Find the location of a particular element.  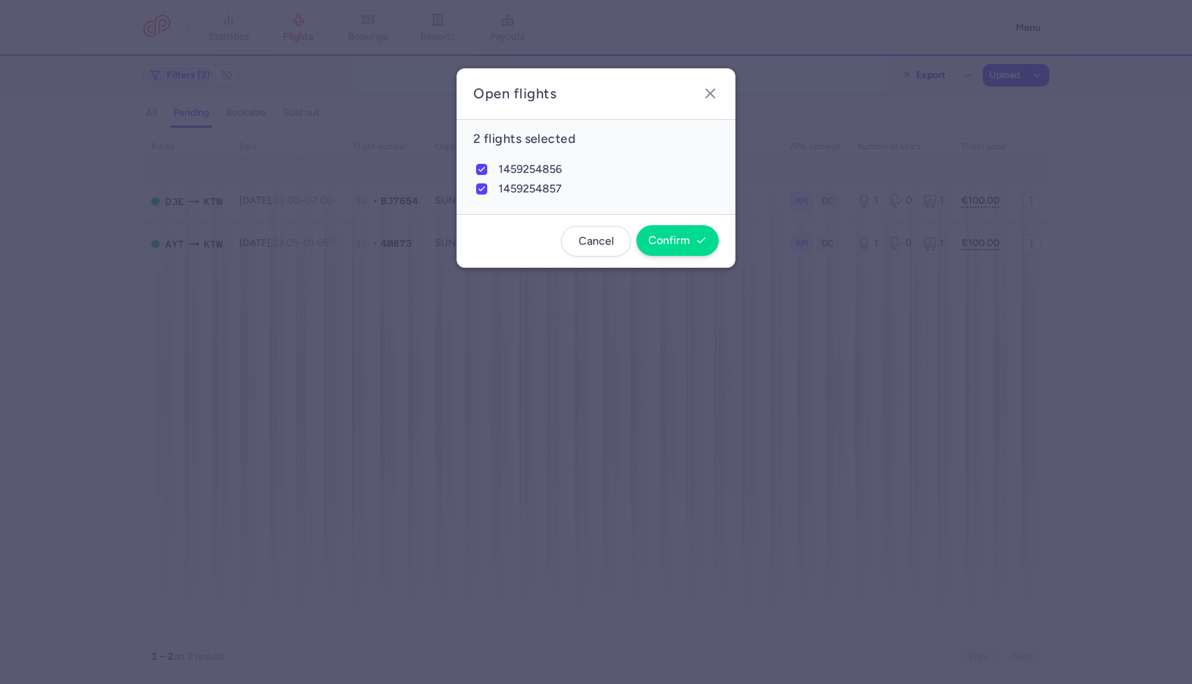

input: 1459254857 is located at coordinates (482, 189).